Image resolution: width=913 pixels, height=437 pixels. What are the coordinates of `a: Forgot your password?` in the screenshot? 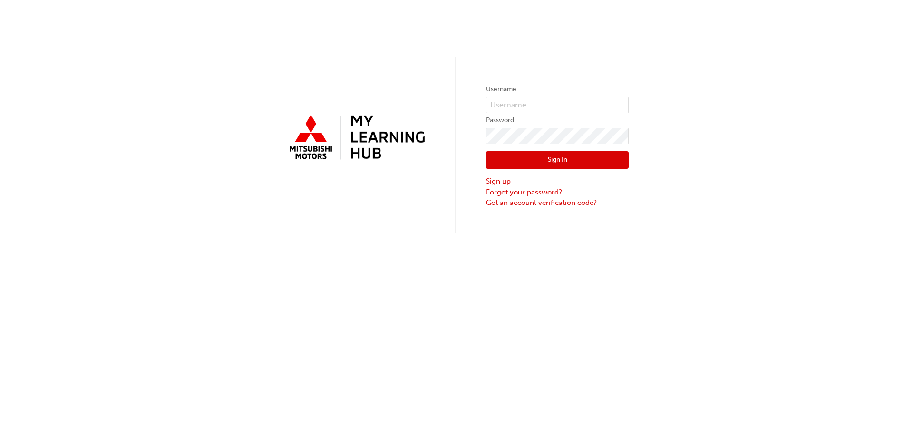 It's located at (557, 192).